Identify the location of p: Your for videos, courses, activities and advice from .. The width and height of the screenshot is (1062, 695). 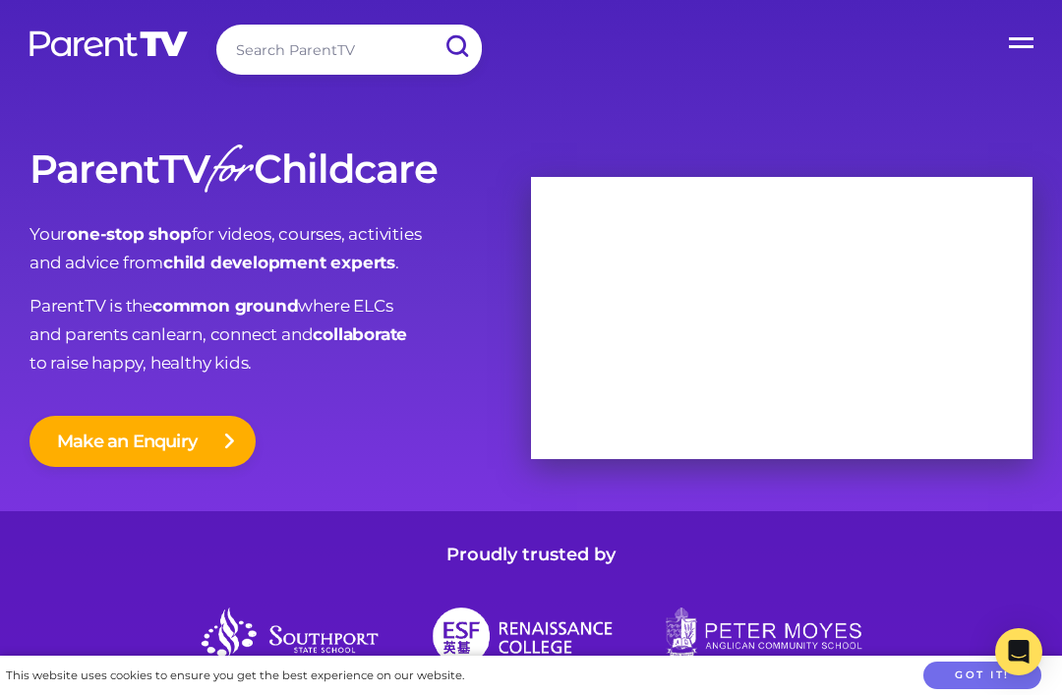
(280, 249).